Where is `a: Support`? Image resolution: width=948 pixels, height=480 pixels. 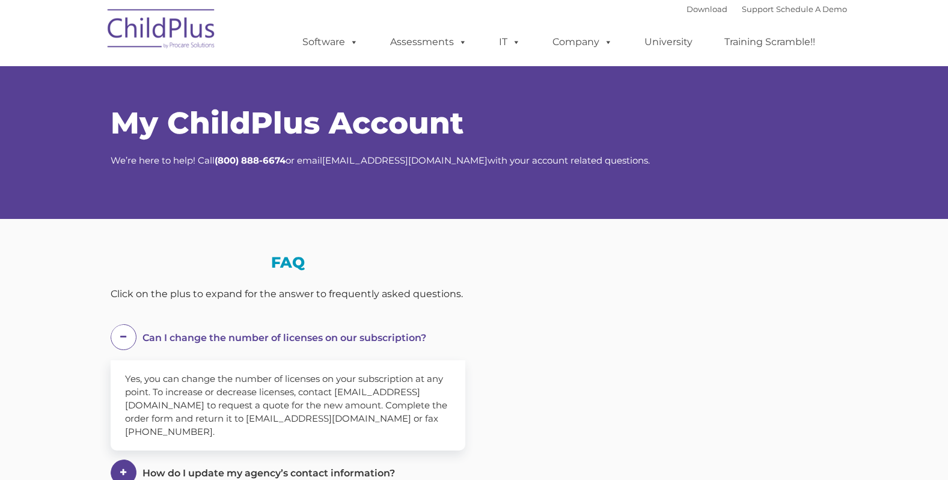 a: Support is located at coordinates (757, 9).